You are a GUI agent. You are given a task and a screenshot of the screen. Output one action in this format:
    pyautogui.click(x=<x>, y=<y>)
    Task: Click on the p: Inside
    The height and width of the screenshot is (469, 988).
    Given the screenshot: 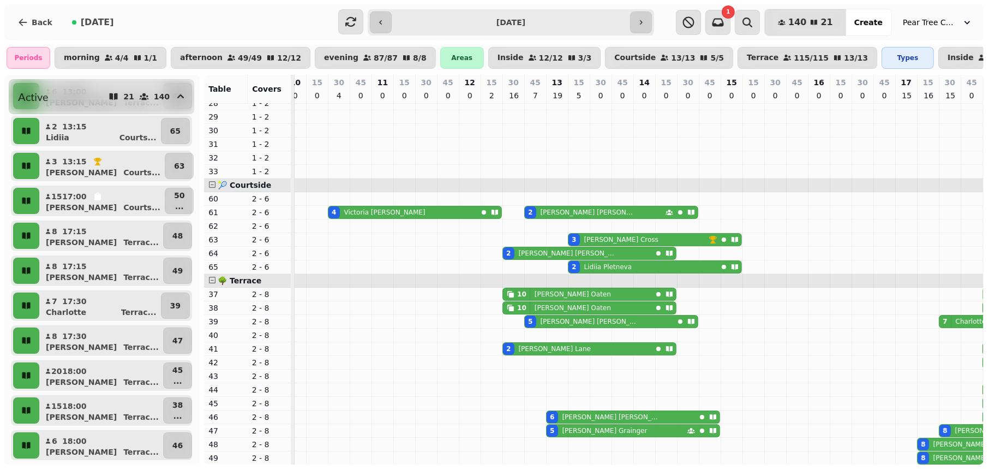 What is the action you would take?
    pyautogui.click(x=961, y=58)
    